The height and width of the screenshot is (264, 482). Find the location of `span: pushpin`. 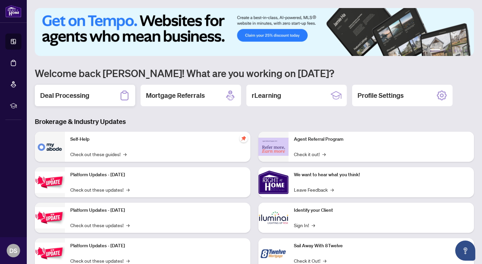

span: pushpin is located at coordinates (244, 138).